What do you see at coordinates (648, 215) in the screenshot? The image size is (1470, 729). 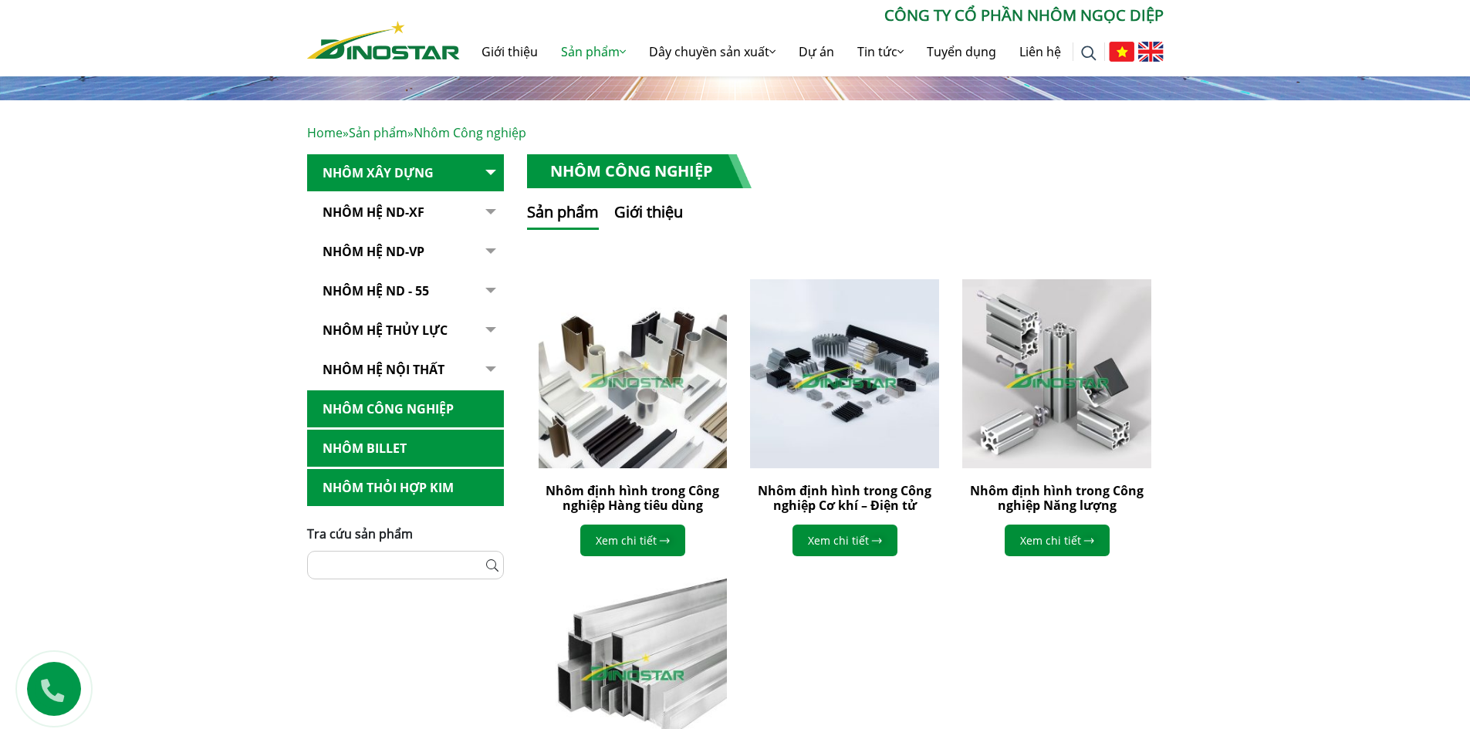 I see `button: Giới thiệu` at bounding box center [648, 215].